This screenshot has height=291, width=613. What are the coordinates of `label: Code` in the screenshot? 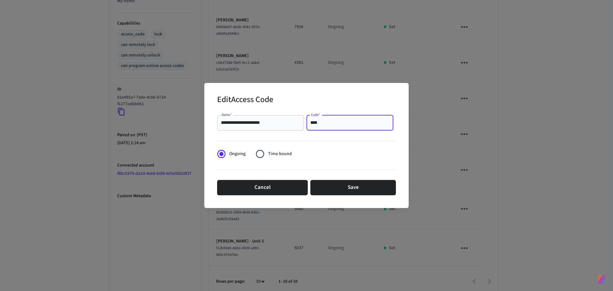 It's located at (316, 115).